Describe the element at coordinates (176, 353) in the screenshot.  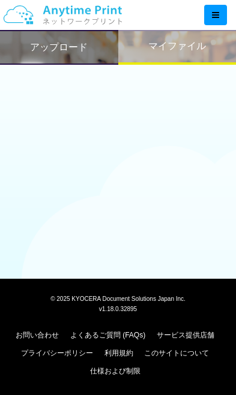
I see `a: このサイトについて` at that location.